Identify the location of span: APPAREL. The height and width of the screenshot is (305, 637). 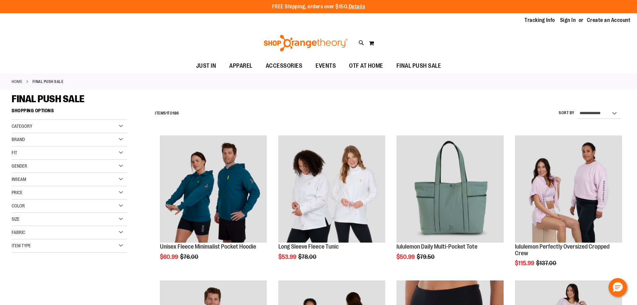
(241, 66).